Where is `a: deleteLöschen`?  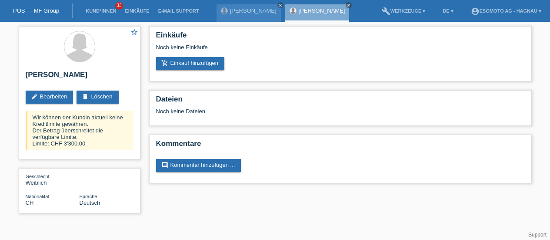 a: deleteLöschen is located at coordinates (97, 97).